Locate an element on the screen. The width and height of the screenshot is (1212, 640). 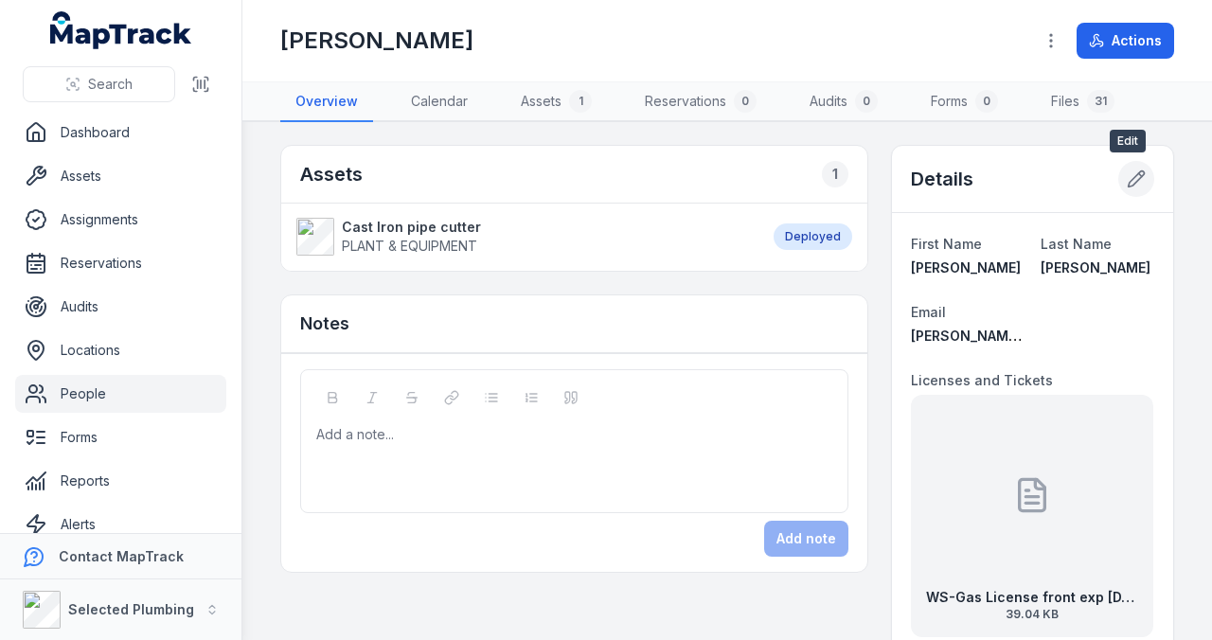
a: Forms0 is located at coordinates (964, 102).